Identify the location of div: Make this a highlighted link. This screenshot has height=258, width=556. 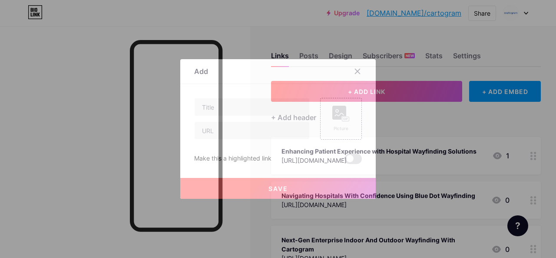
(233, 159).